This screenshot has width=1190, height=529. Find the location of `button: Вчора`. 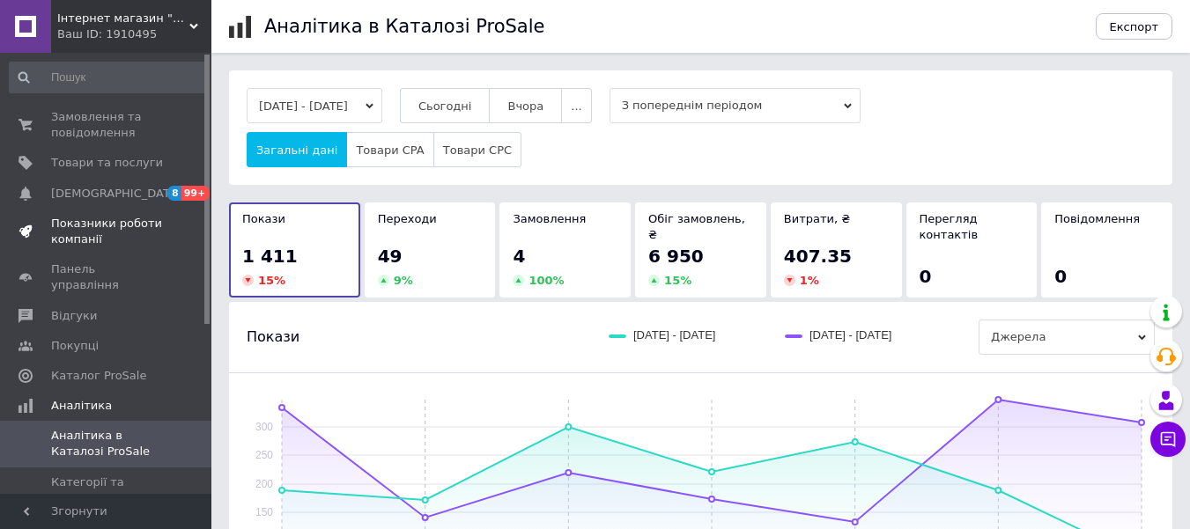

button: Вчора is located at coordinates (525, 106).